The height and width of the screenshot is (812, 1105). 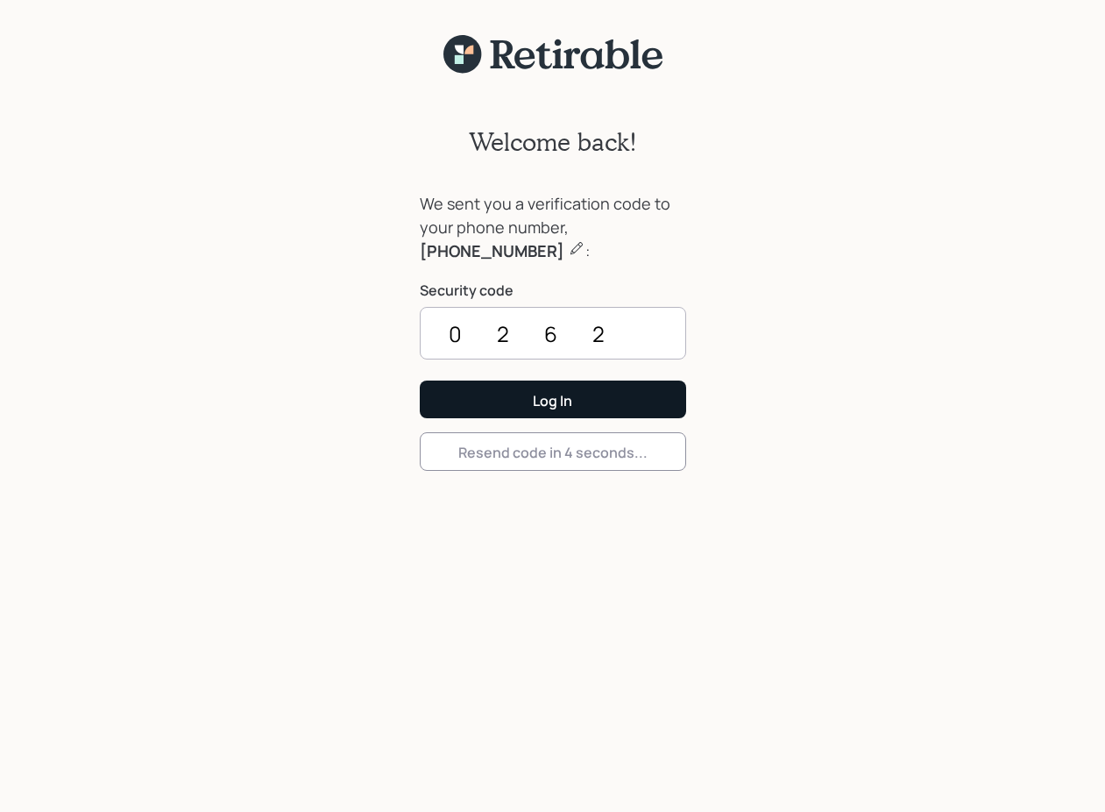 I want to click on button: Resend code in 4 seconds..., so click(x=553, y=451).